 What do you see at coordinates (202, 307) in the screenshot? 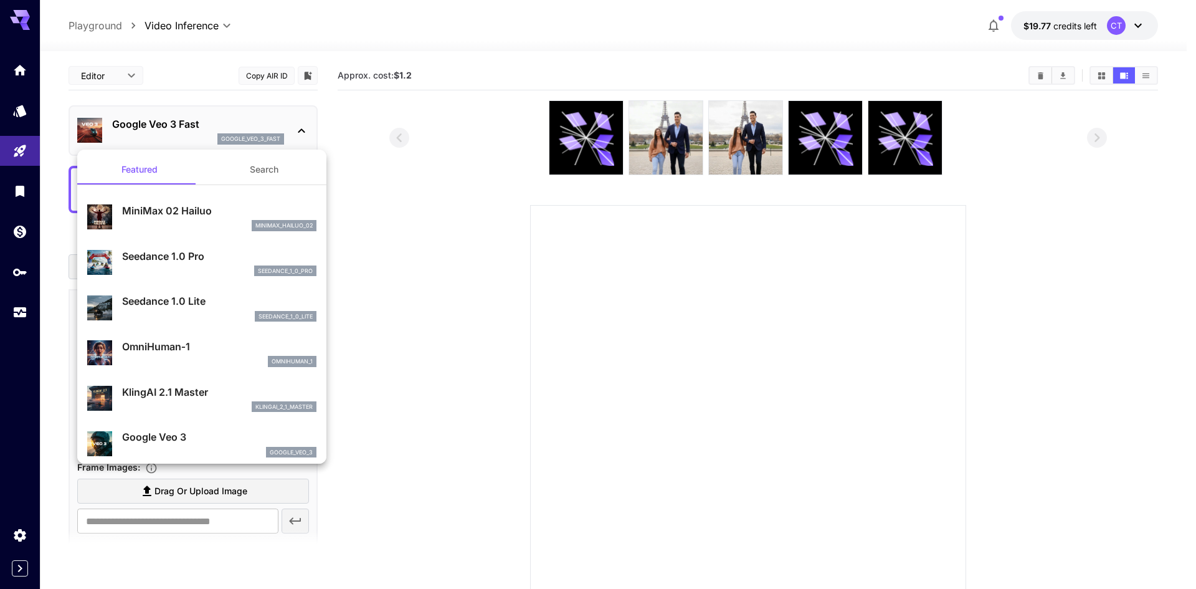
I see `div: Seedance 1.0 Liteseedance_1_0_lite` at bounding box center [202, 307].